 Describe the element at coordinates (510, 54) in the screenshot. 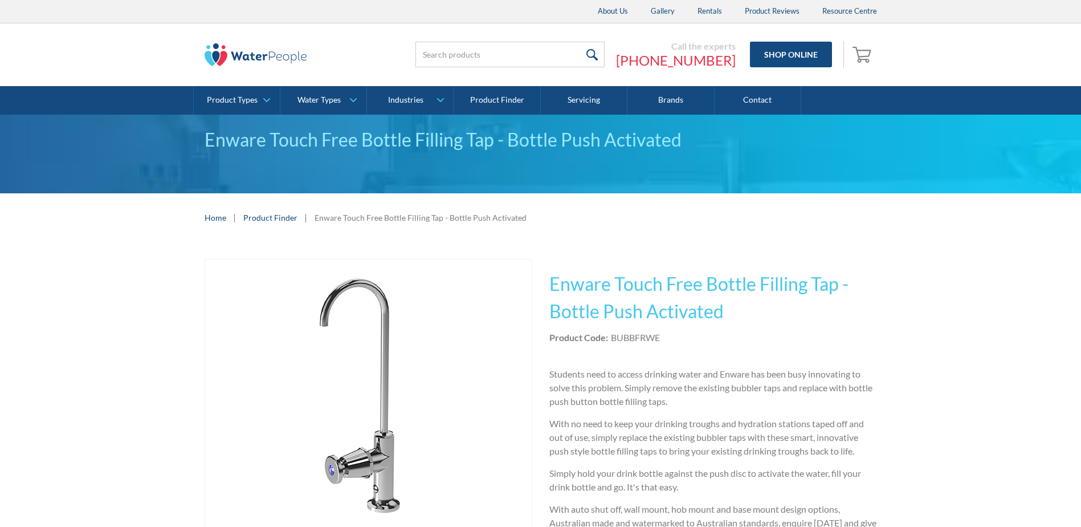

I see `input: Search products` at that location.